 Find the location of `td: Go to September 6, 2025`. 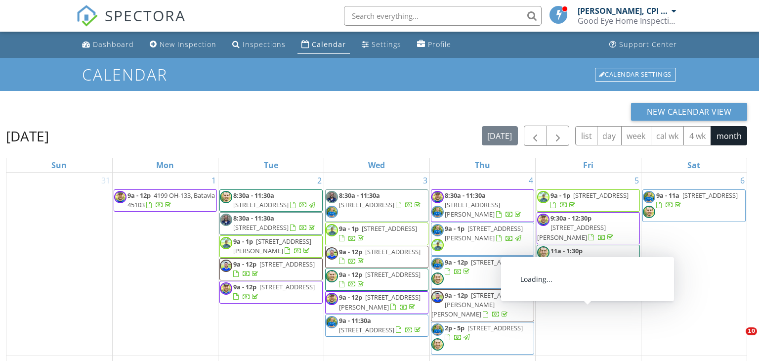

td: Go to September 6, 2025 is located at coordinates (694, 264).